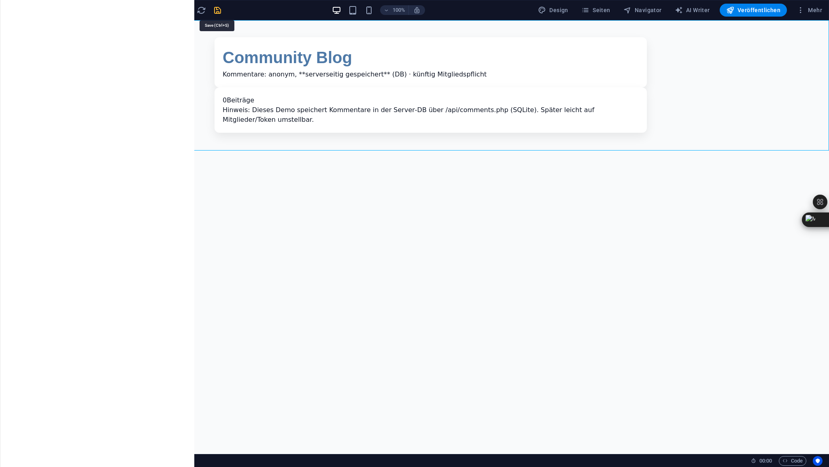  I want to click on h6: 100%, so click(399, 10).